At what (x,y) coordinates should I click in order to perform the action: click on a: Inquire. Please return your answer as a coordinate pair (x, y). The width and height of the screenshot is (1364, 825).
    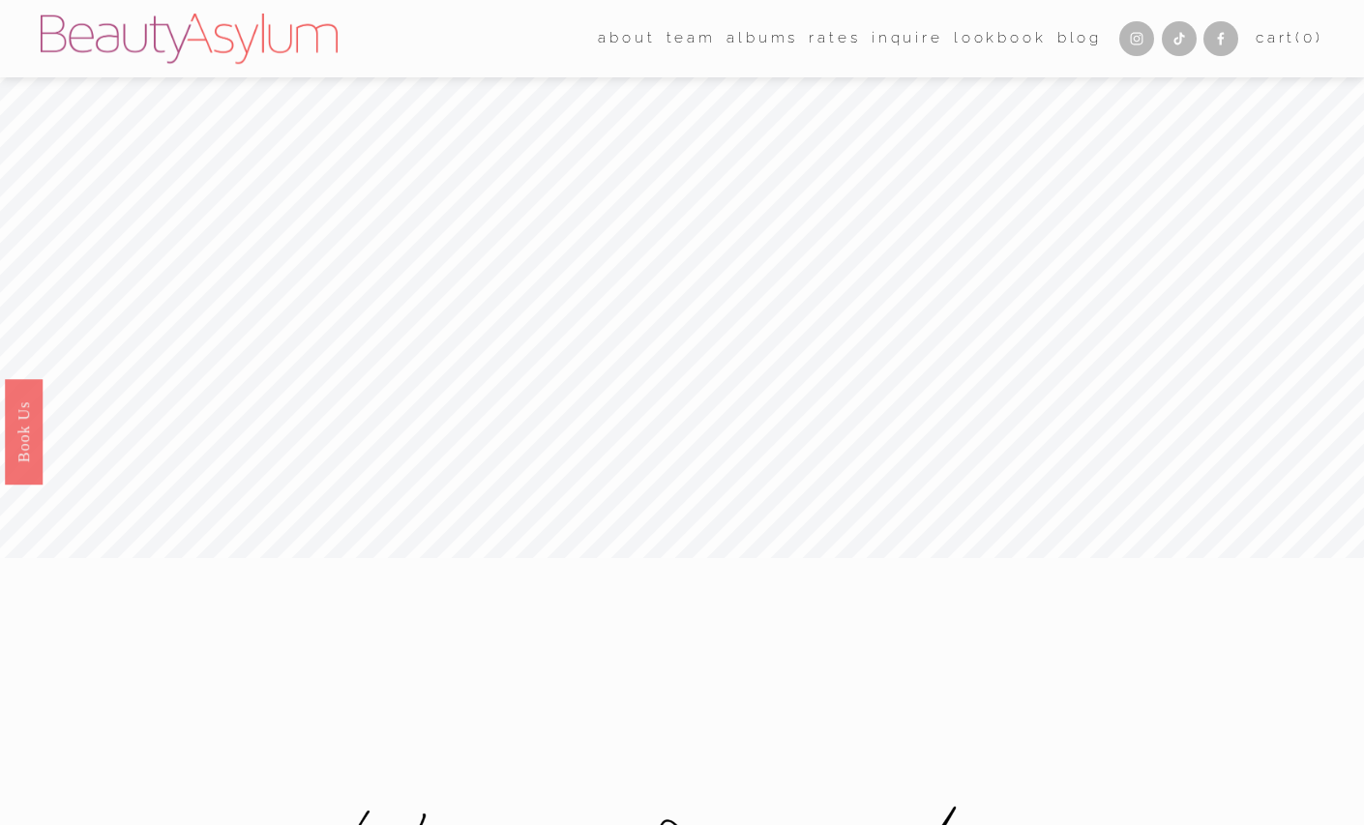
    Looking at the image, I should click on (907, 39).